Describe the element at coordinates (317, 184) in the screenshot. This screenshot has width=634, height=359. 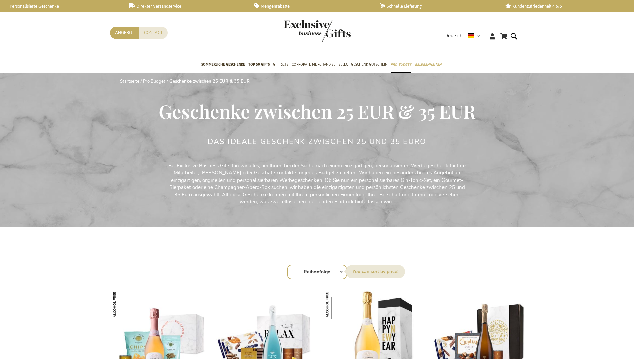
I see `p: Bei Exclusive Business Gifts tun wir alles, um Ihnen bei der Suche nach einem einzigartigen, pers...` at that location.